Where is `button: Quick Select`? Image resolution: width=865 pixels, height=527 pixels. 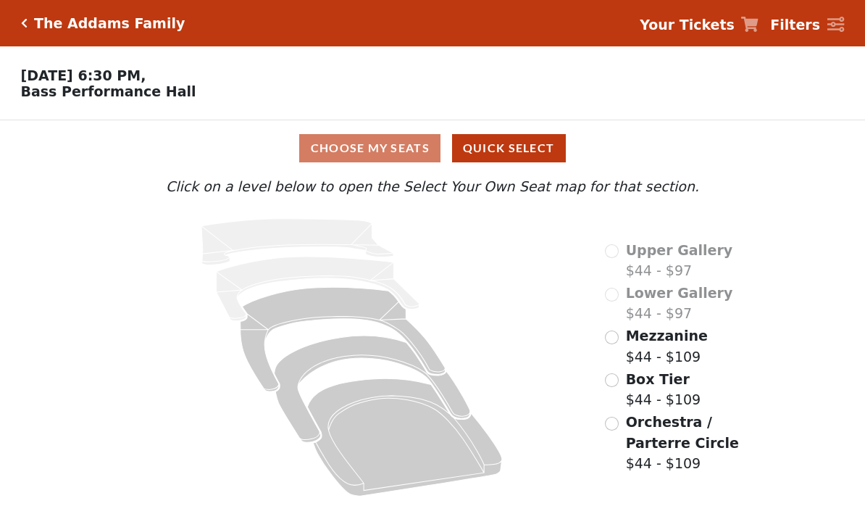
button: Quick Select is located at coordinates (509, 148).